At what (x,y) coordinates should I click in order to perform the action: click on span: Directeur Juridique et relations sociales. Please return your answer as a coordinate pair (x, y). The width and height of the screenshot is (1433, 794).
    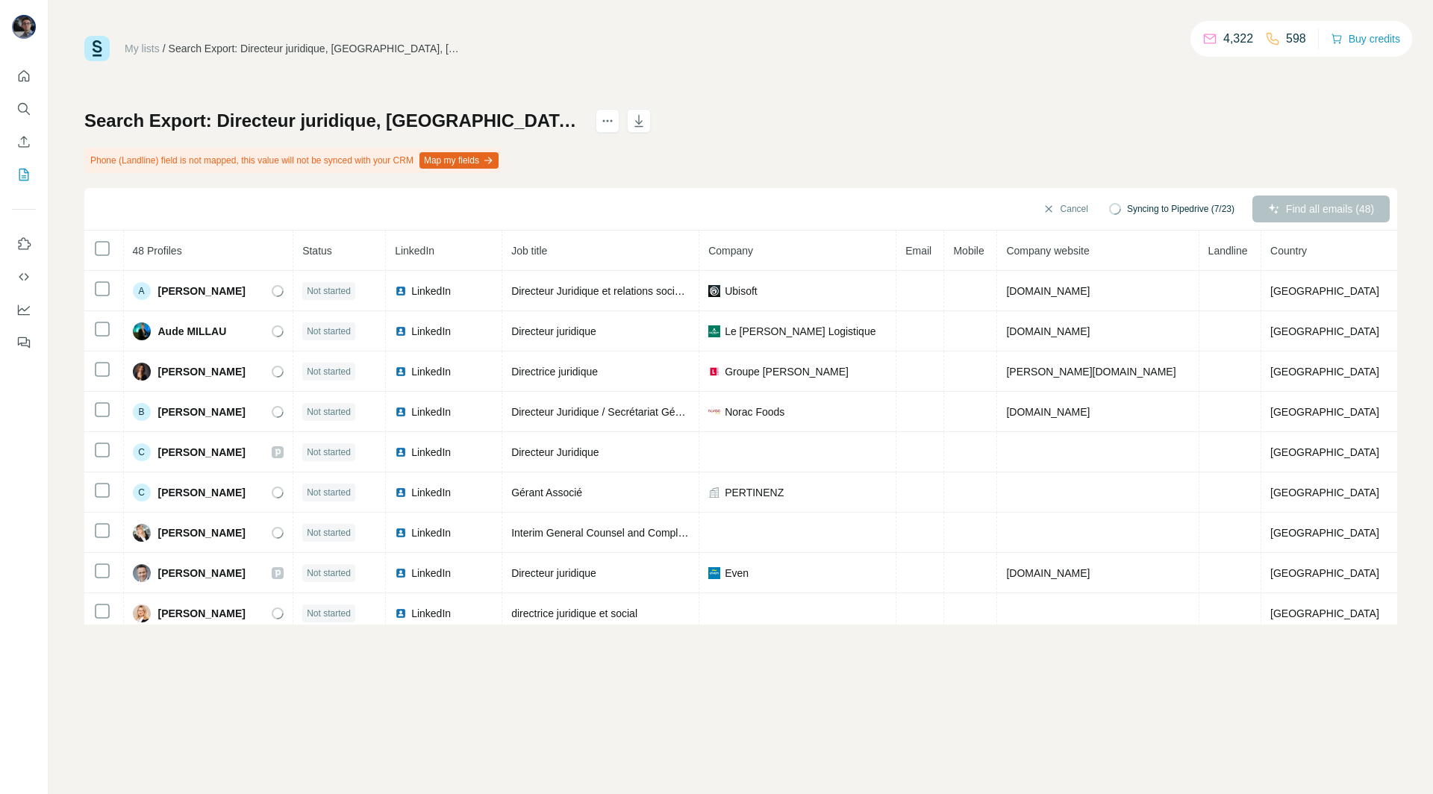
    Looking at the image, I should click on (602, 291).